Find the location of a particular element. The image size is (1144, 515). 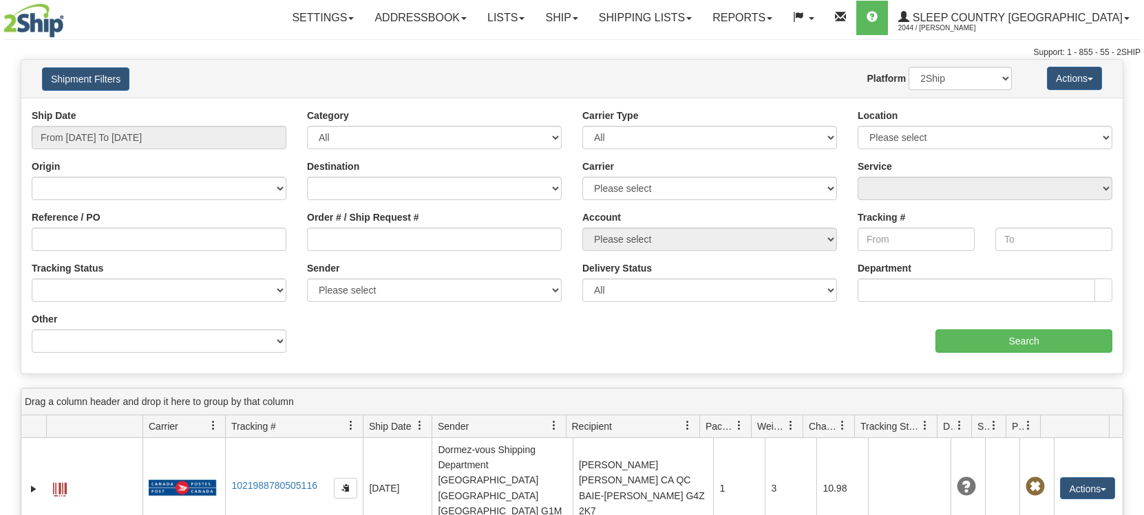

label: Ship Date is located at coordinates (54, 116).